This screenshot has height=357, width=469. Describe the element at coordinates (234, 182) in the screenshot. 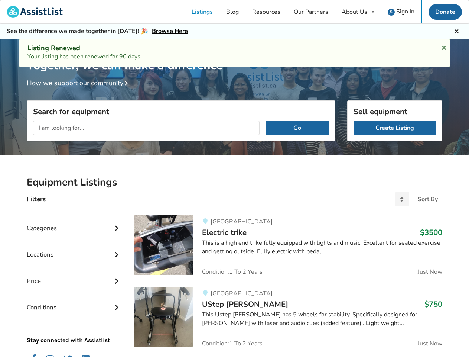

I see `h2: Equipment Listings` at that location.